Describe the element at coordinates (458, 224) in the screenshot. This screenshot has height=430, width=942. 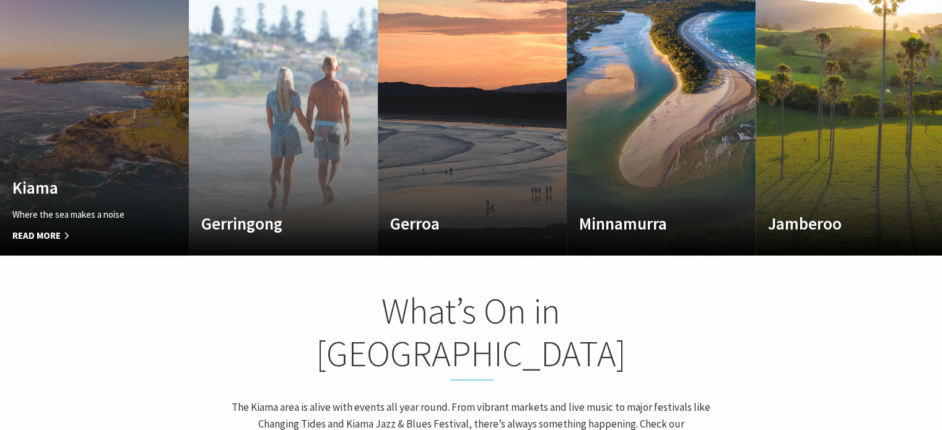
I see `h4: Gerroa` at that location.